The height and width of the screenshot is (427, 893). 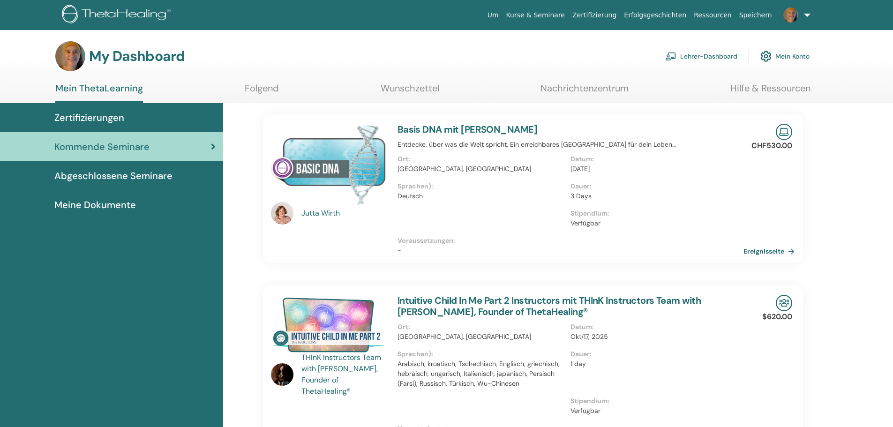 What do you see at coordinates (771, 251) in the screenshot?
I see `a: Ereignisseite` at bounding box center [771, 251].